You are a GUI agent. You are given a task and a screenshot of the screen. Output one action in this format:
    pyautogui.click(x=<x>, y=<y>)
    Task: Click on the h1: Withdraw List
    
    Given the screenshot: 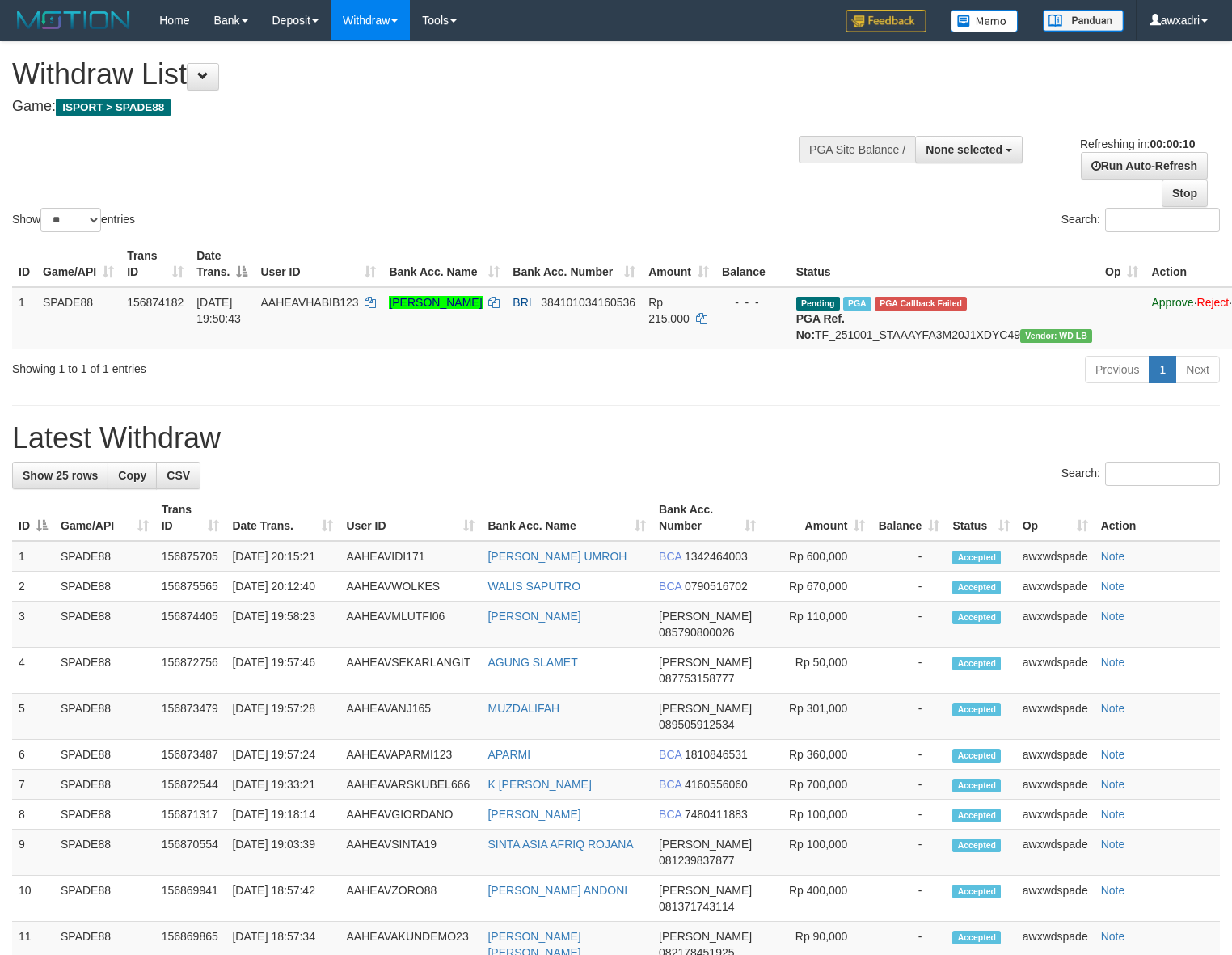 What is the action you would take?
    pyautogui.click(x=408, y=75)
    